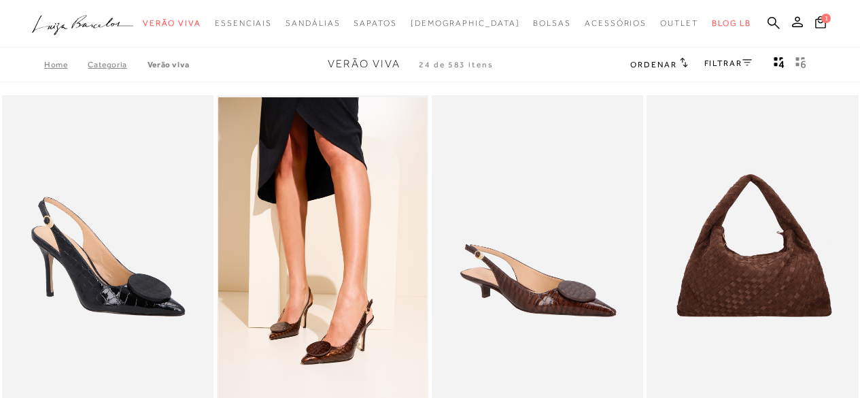  I want to click on a: FILTRAR, so click(728, 63).